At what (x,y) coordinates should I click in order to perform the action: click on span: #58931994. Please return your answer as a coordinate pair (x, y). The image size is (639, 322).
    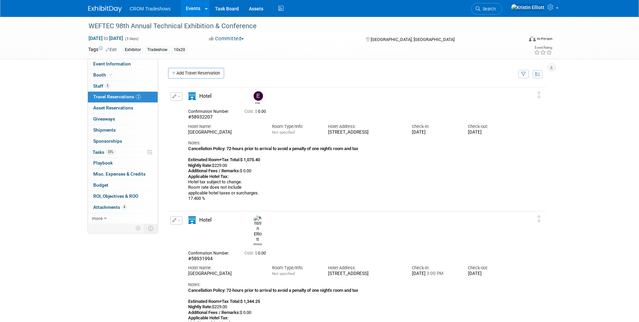
    Looking at the image, I should click on (200, 258).